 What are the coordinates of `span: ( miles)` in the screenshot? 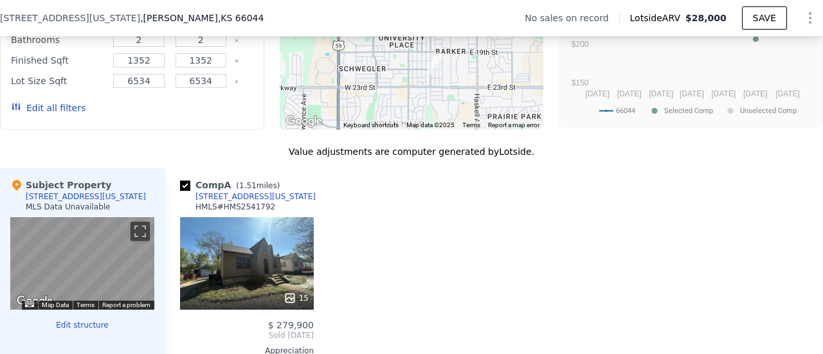 It's located at (258, 186).